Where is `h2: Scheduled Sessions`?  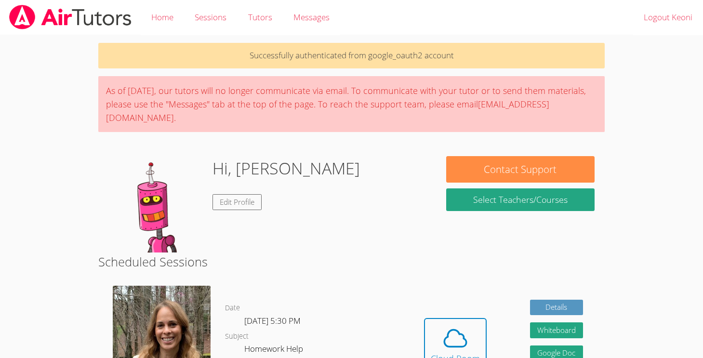 h2: Scheduled Sessions is located at coordinates (351, 262).